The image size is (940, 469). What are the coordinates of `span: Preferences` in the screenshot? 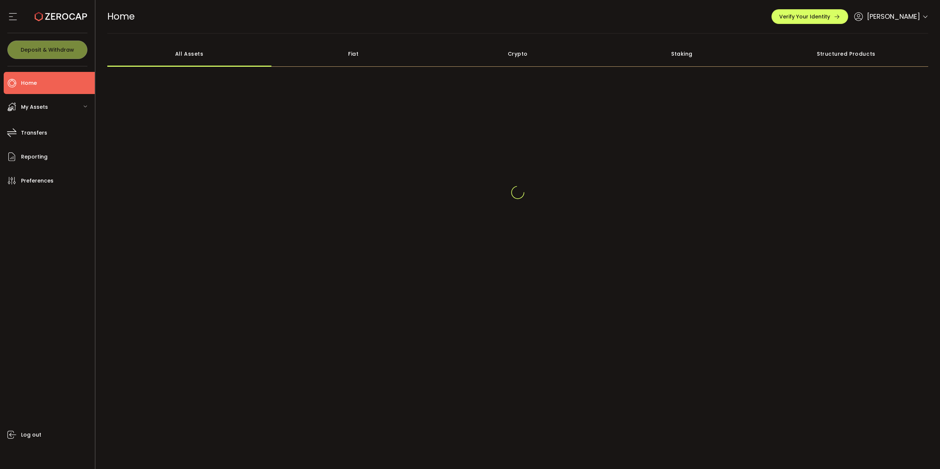 It's located at (37, 181).